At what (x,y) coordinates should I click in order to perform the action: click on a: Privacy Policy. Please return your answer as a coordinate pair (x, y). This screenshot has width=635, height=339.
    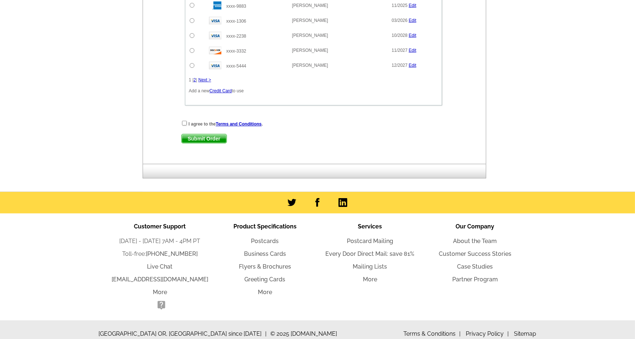
    Looking at the image, I should click on (488, 333).